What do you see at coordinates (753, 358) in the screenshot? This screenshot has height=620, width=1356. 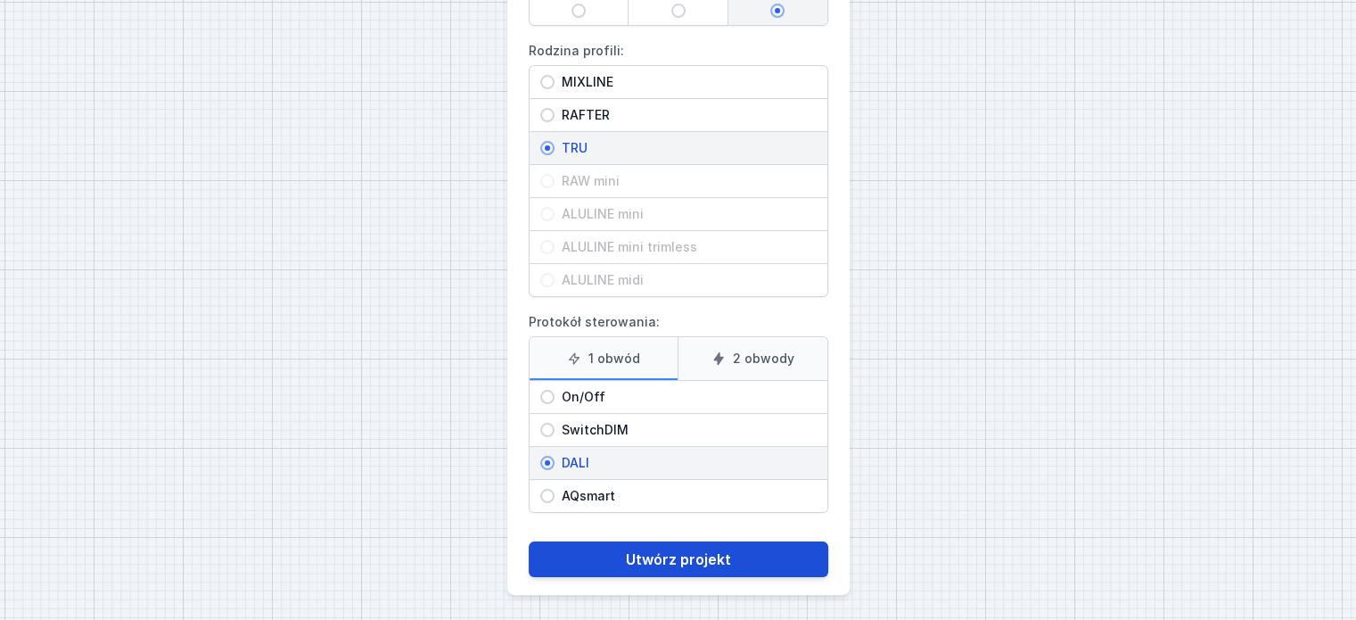 I see `label: 2 obwody` at bounding box center [753, 358].